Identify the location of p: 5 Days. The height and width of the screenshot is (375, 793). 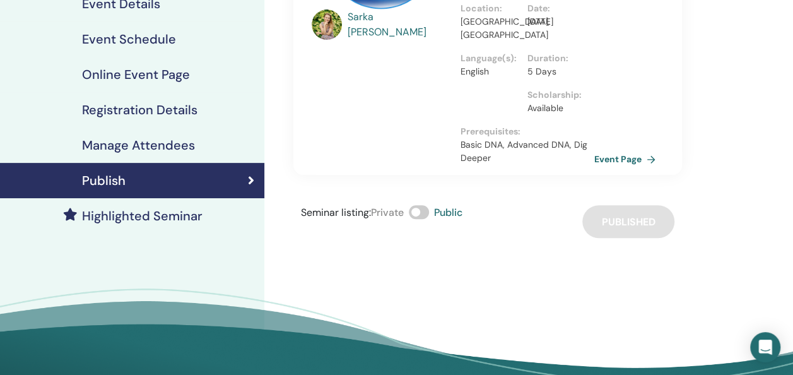
(557, 71).